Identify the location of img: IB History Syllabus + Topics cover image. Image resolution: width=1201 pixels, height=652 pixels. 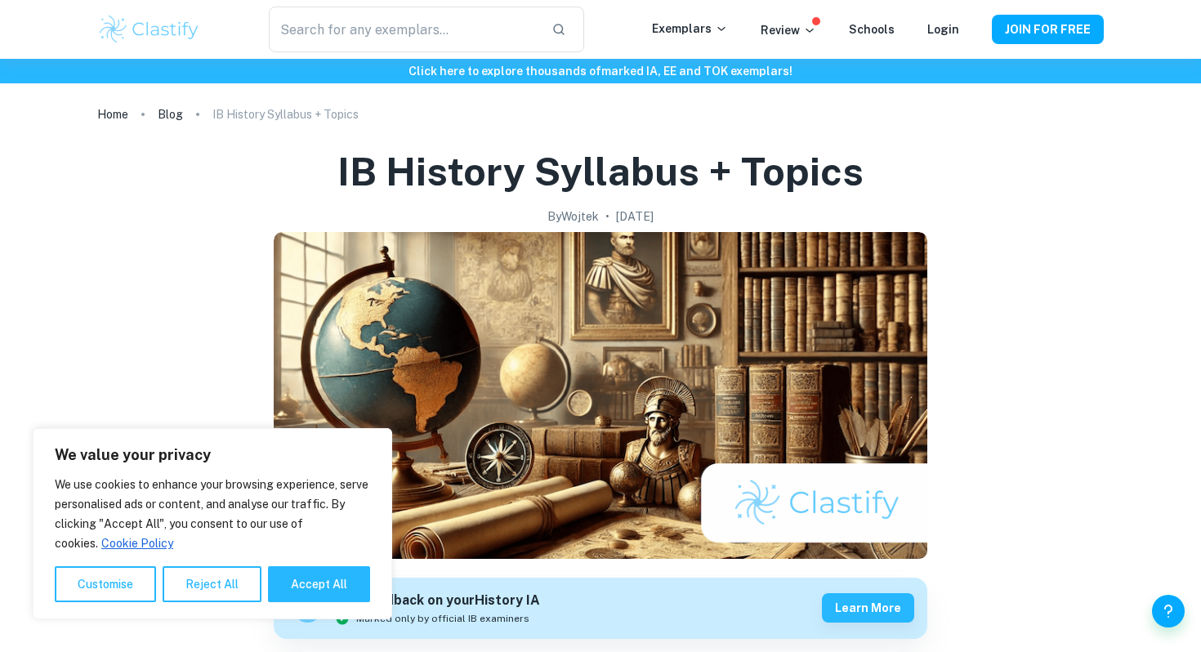
(601, 396).